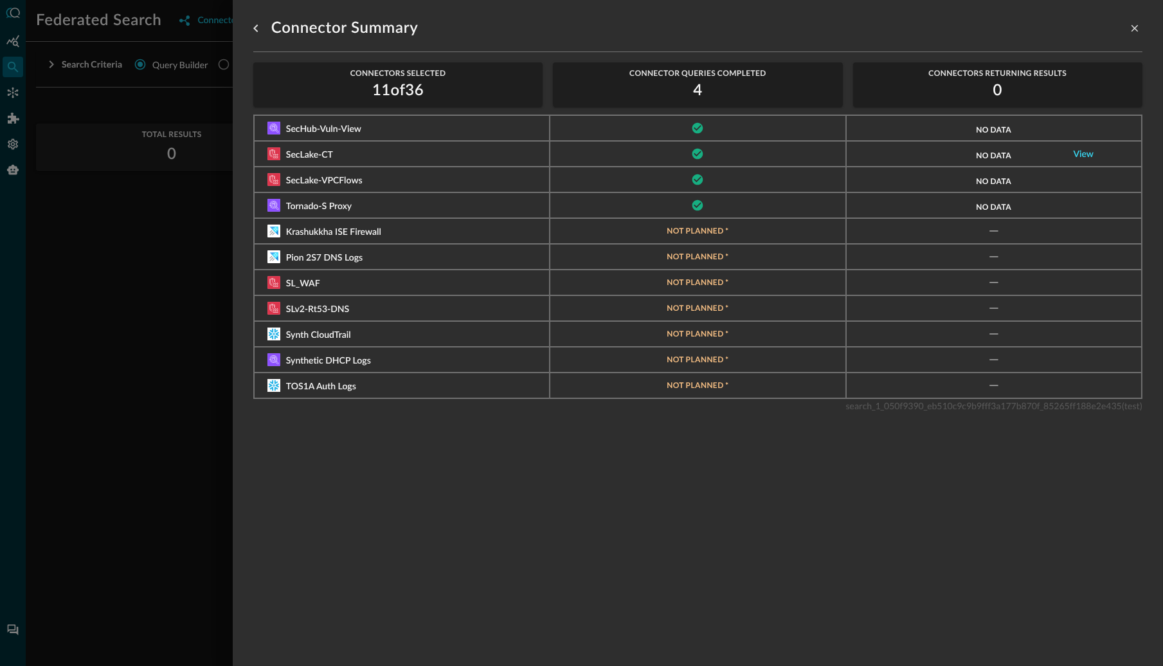 This screenshot has width=1163, height=666. What do you see at coordinates (1135, 28) in the screenshot?
I see `button: close-drawer` at bounding box center [1135, 28].